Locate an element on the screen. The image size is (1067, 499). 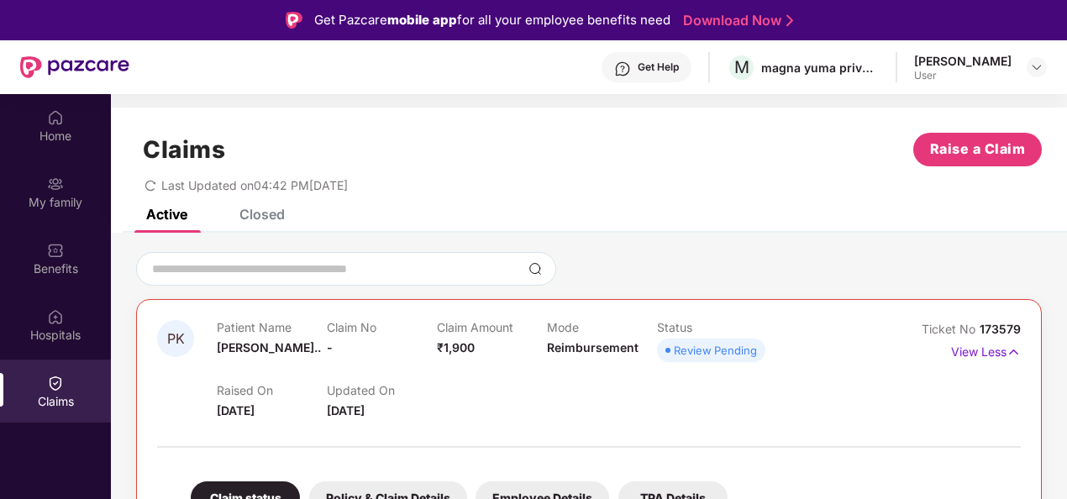
button: Raise a Claim is located at coordinates (977, 149).